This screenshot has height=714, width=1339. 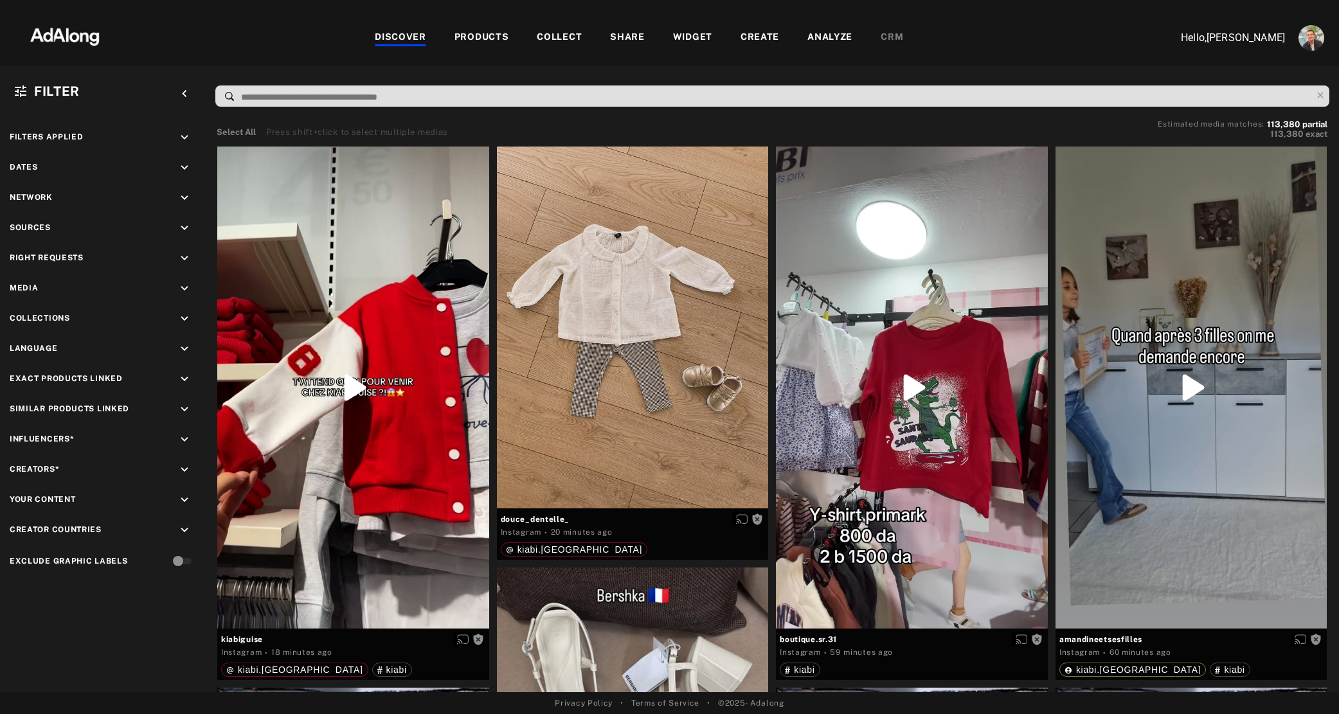 What do you see at coordinates (42, 500) in the screenshot?
I see `span: Your Content` at bounding box center [42, 500].